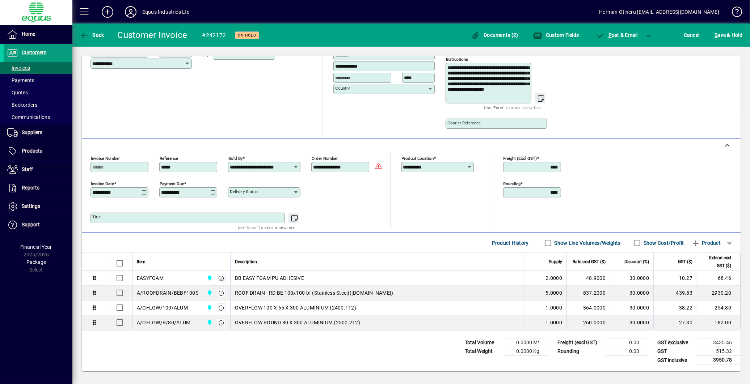 This screenshot has height=384, width=750. I want to click on mat-label: Invoice date, so click(102, 184).